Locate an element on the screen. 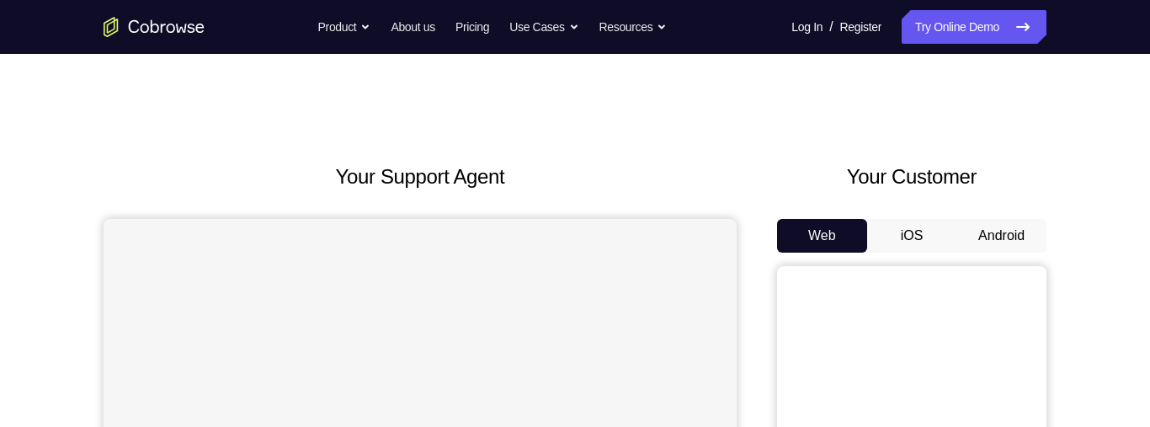 This screenshot has height=427, width=1150. a: Register is located at coordinates (860, 27).